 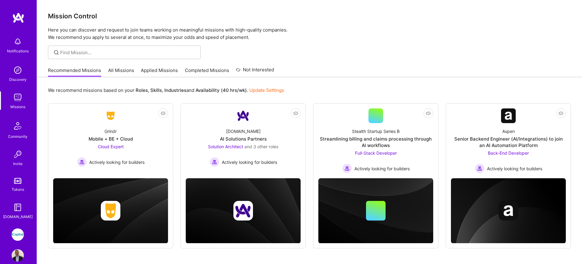 What do you see at coordinates (18, 163) in the screenshot?
I see `div: Invite` at bounding box center [18, 163].